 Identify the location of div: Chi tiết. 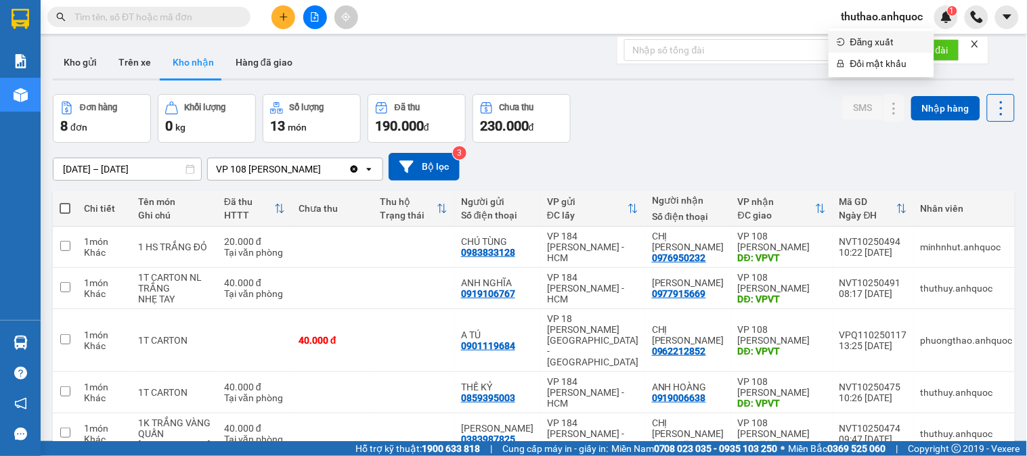
(104, 209).